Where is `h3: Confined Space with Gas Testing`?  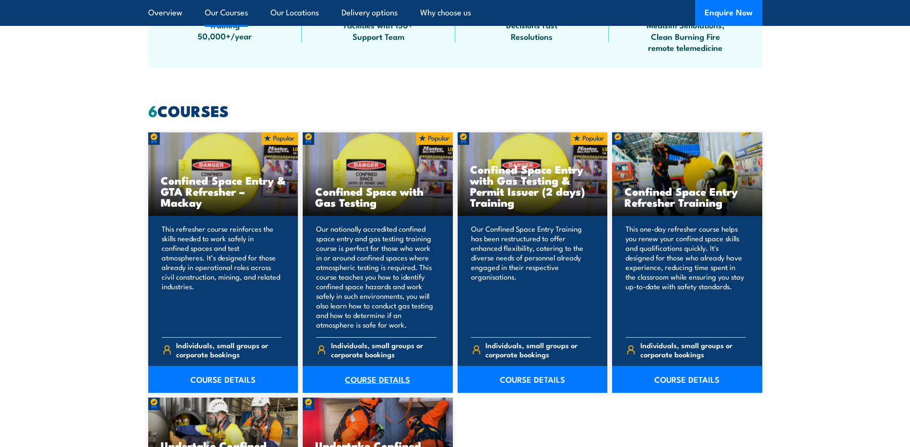
h3: Confined Space with Gas Testing is located at coordinates (378, 197).